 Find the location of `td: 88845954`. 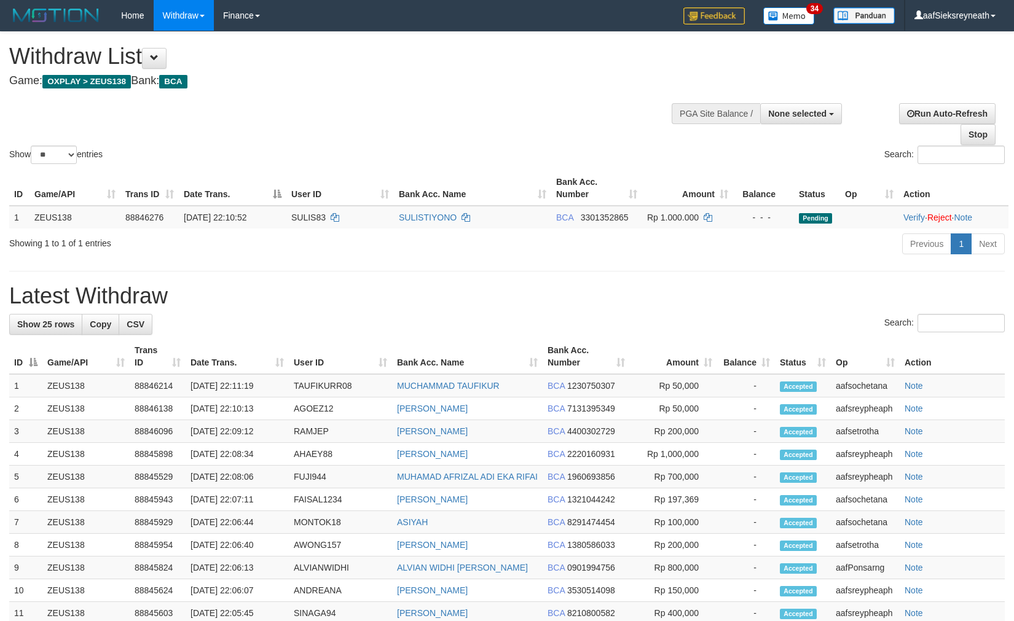

td: 88845954 is located at coordinates (157, 545).